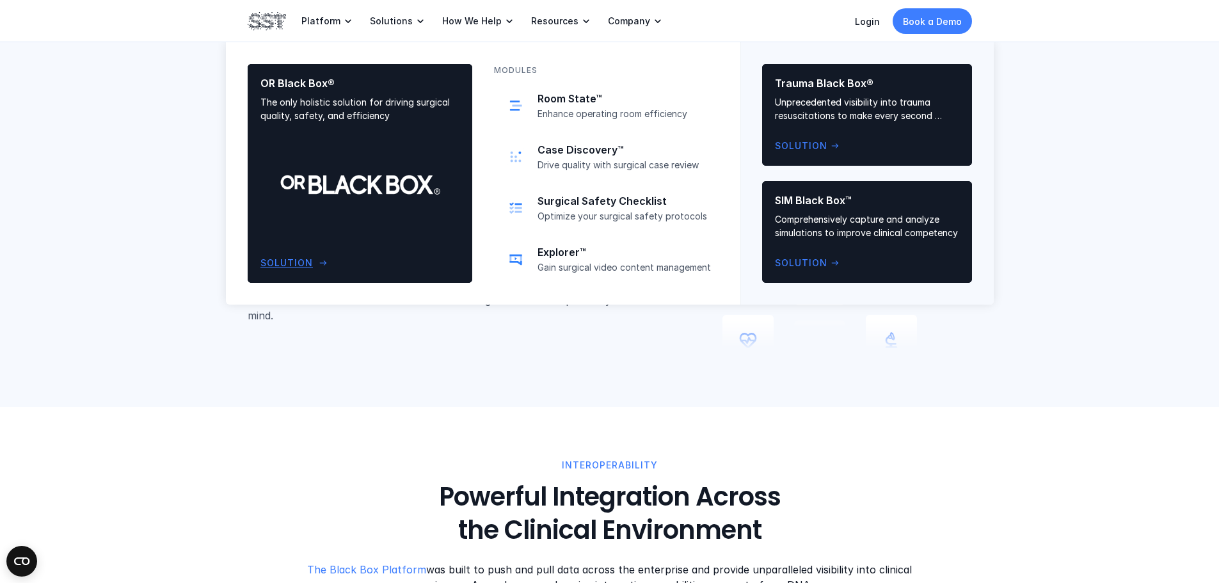 This screenshot has width=1219, height=583. I want to click on p: MODULES, so click(516, 70).